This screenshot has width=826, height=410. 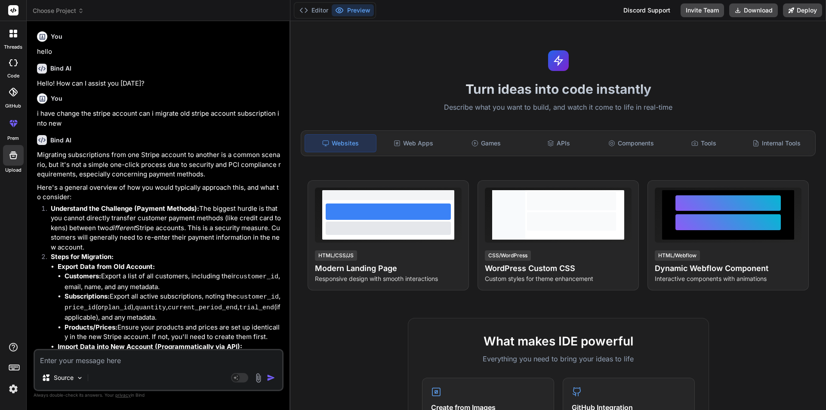 I want to click on p: Migrating subscriptions from one Stripe account to another is a common scenario, but it's not a s..., so click(x=159, y=165).